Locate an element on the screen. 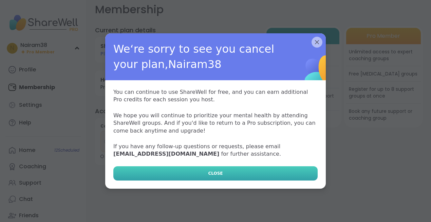 The width and height of the screenshot is (431, 222). p: You can continue to use ShareWell for free, and you can earn additional Pro credits for each sess... is located at coordinates (216, 96).